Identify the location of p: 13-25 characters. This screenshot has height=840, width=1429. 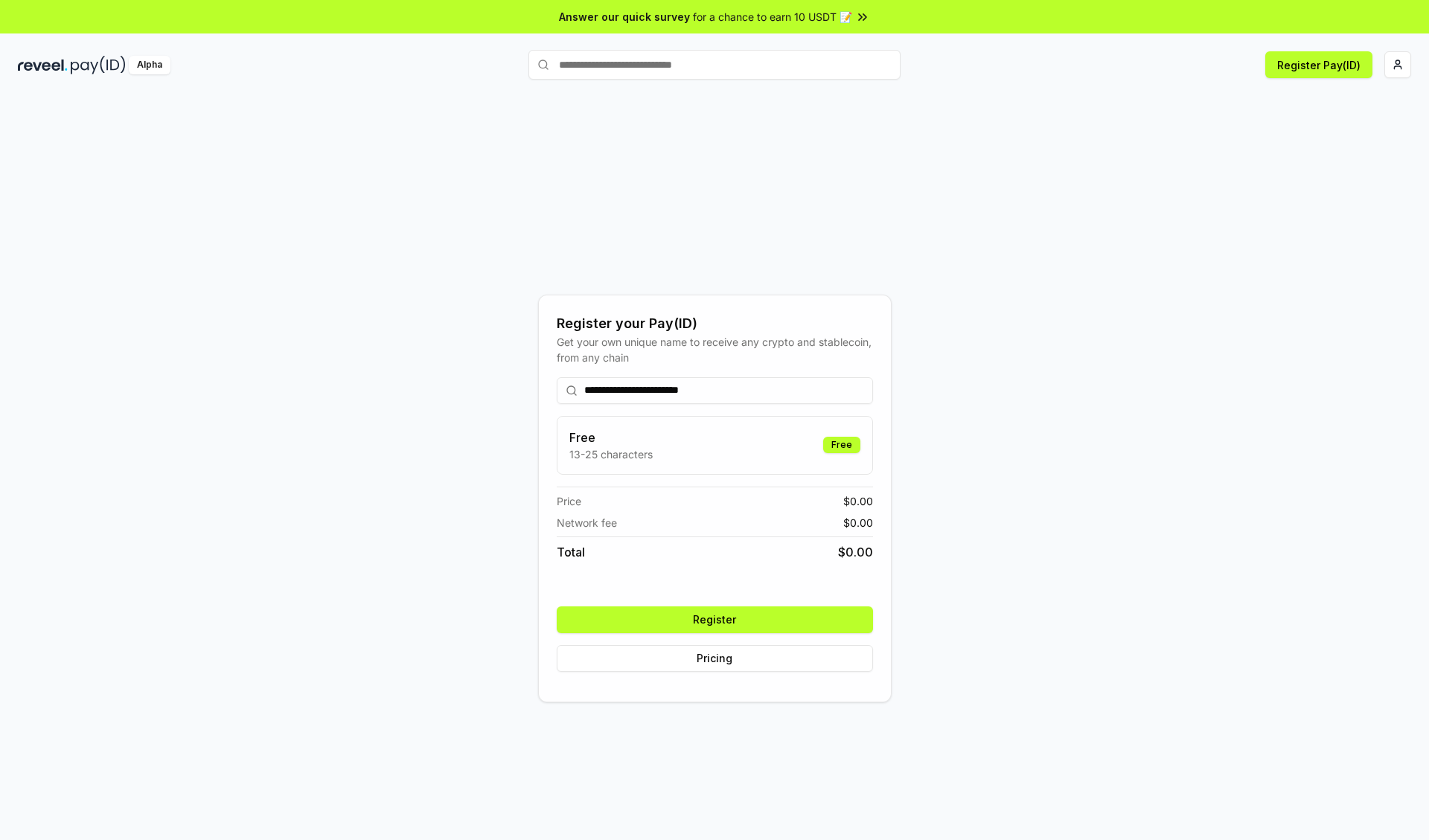
(611, 454).